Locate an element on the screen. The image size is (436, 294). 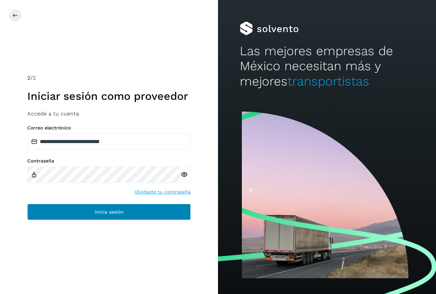
button: Inicia sesión is located at coordinates (109, 212).